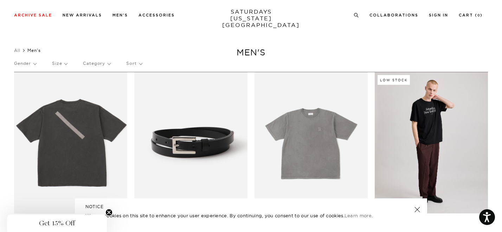 The image size is (502, 232). I want to click on p: Sort, so click(134, 64).